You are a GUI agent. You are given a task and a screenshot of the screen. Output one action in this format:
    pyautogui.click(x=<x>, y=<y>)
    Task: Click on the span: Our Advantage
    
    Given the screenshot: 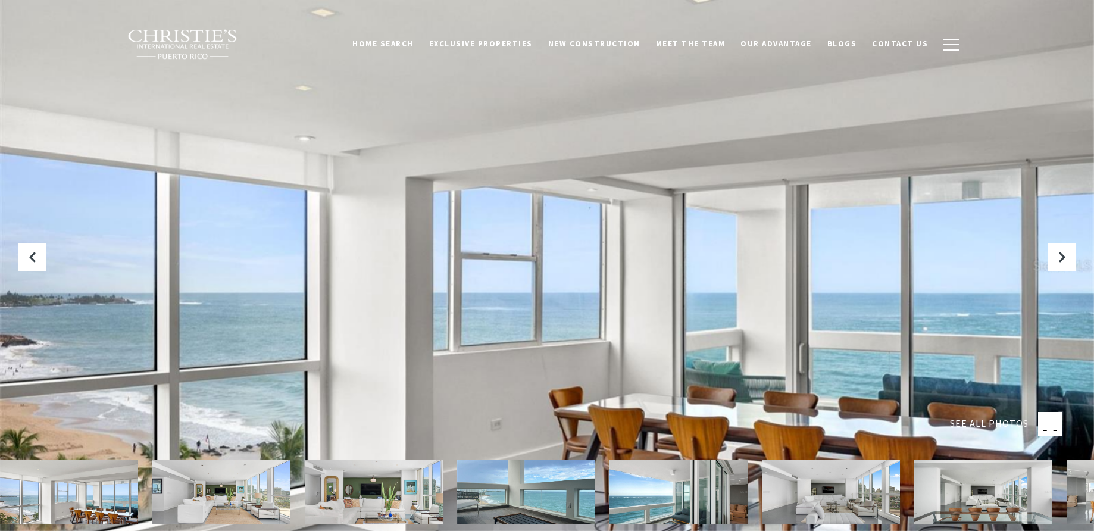 What is the action you would take?
    pyautogui.click(x=776, y=43)
    